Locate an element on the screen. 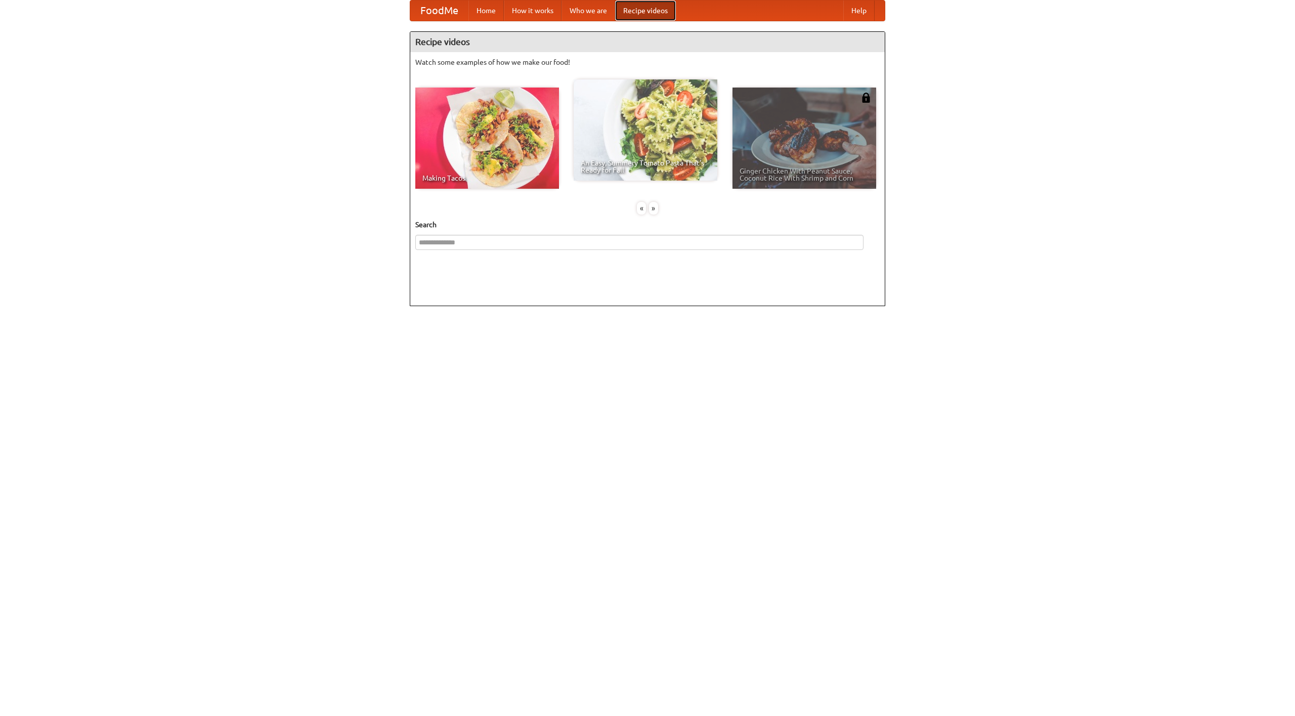  img: 483408.png is located at coordinates (866, 98).